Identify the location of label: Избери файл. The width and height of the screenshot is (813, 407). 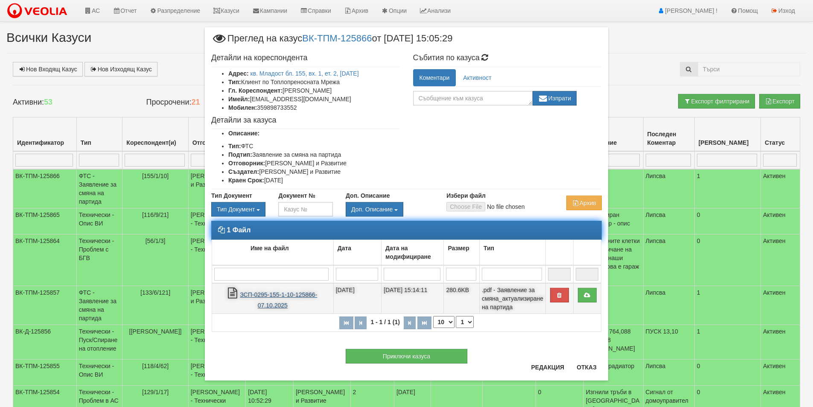
(466, 195).